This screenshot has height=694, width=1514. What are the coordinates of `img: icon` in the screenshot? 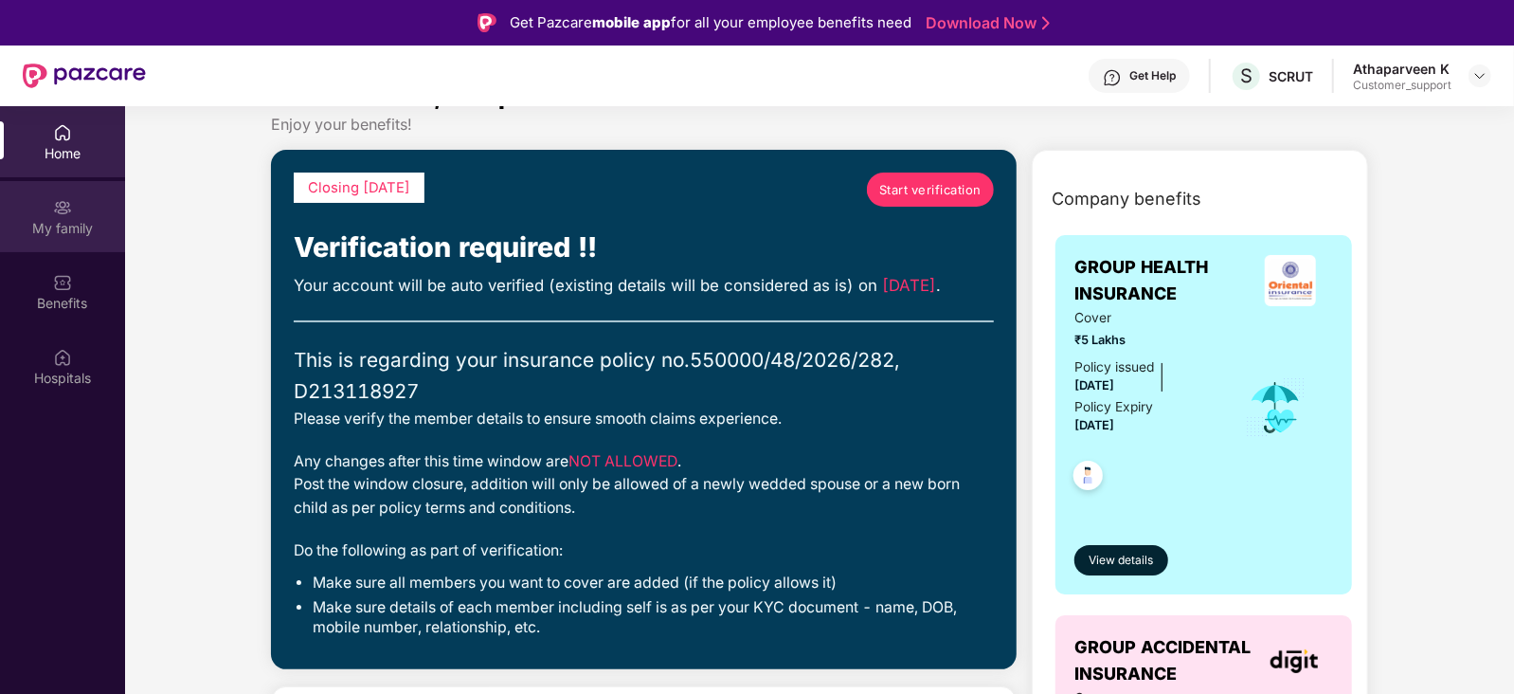 It's located at (1276, 408).